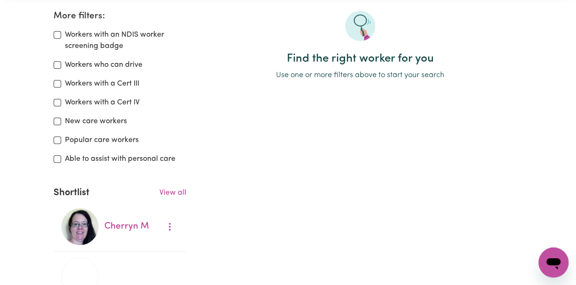 The image size is (576, 285). I want to click on button: More options, so click(170, 227).